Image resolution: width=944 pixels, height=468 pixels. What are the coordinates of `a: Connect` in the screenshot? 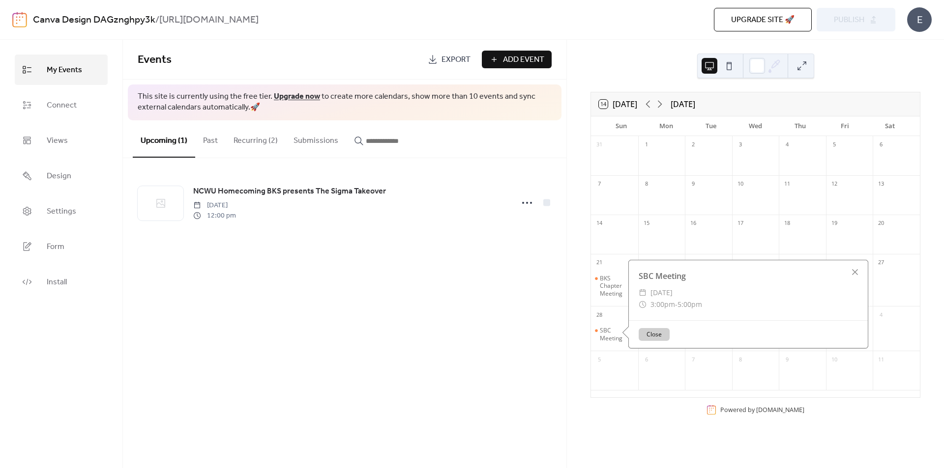 It's located at (61, 105).